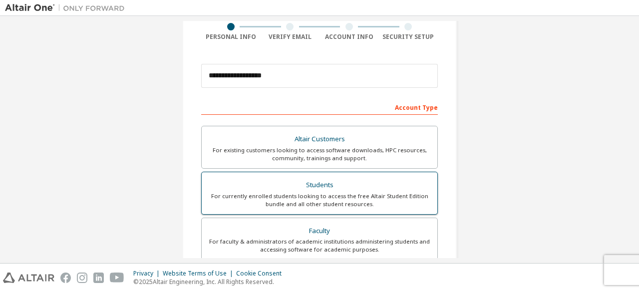 This screenshot has width=639, height=292. I want to click on div: Students, so click(320, 185).